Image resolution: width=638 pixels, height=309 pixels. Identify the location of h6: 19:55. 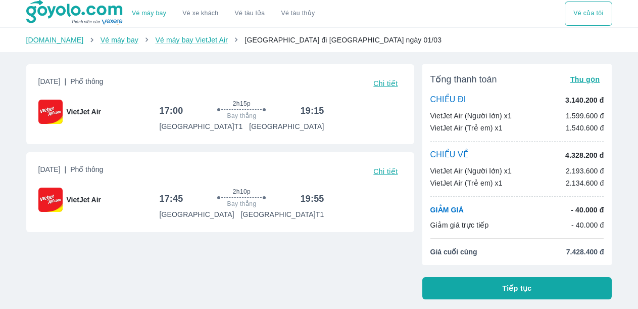
(312, 198).